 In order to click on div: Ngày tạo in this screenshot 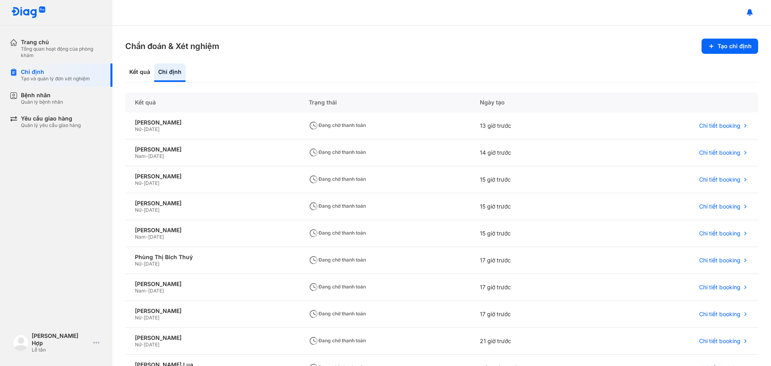, I will do `click(537, 102)`.